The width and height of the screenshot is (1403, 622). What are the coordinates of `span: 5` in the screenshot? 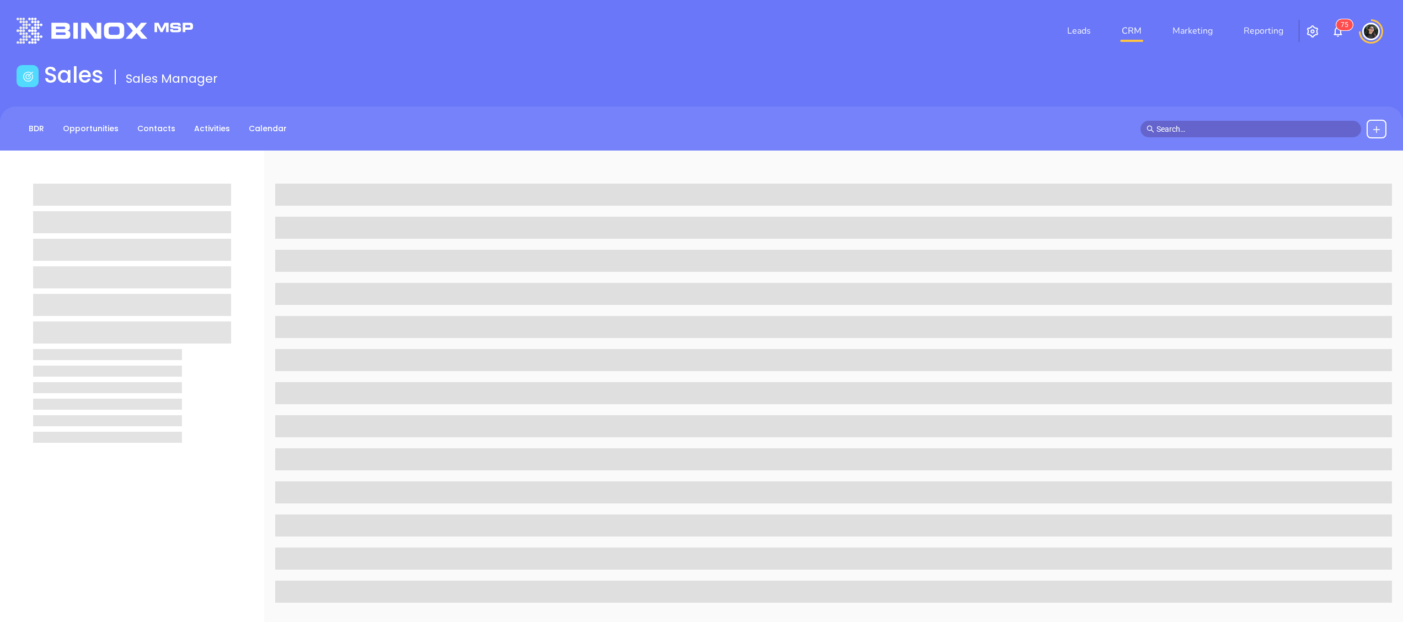 It's located at (1346, 25).